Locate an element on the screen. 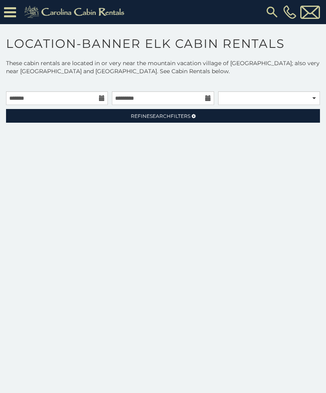  span: Search is located at coordinates (160, 116).